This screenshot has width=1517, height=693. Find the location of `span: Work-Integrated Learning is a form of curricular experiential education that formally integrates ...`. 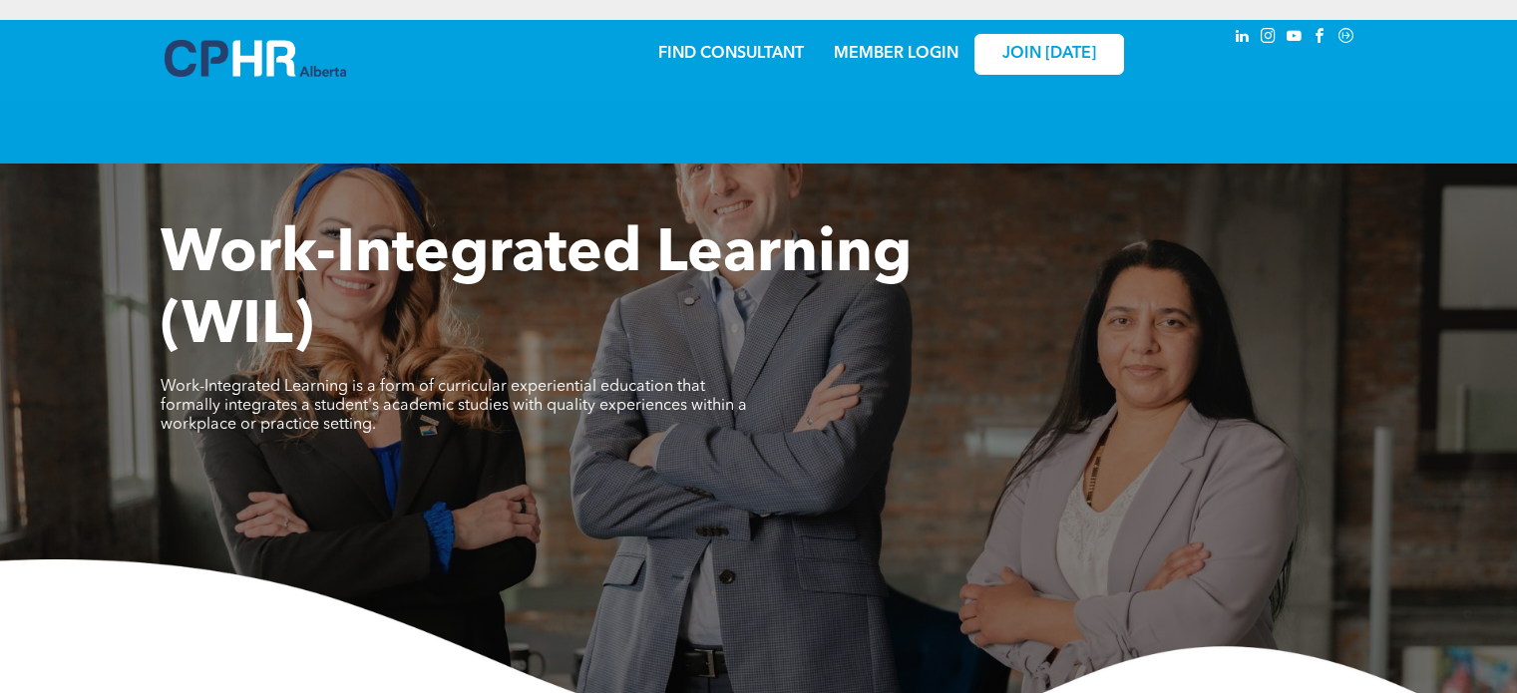

span: Work-Integrated Learning is a form of curricular experiential education that formally integrates ... is located at coordinates (454, 406).